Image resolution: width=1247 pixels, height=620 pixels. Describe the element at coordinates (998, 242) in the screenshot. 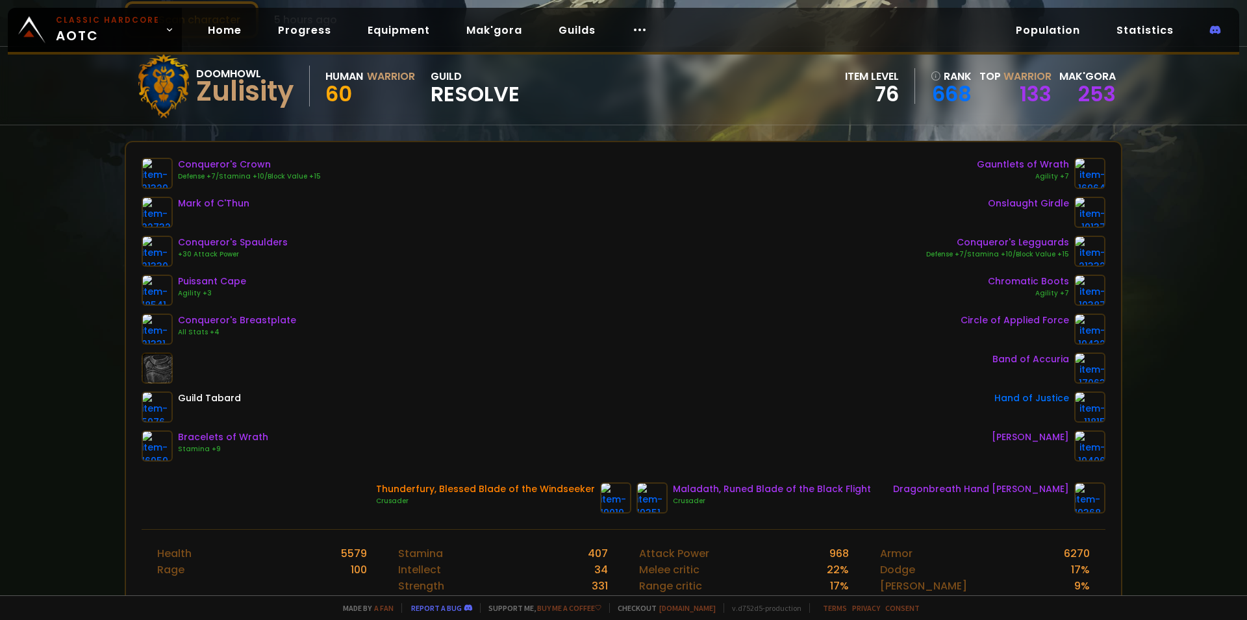

I see `div: Conqueror's Legguards` at that location.